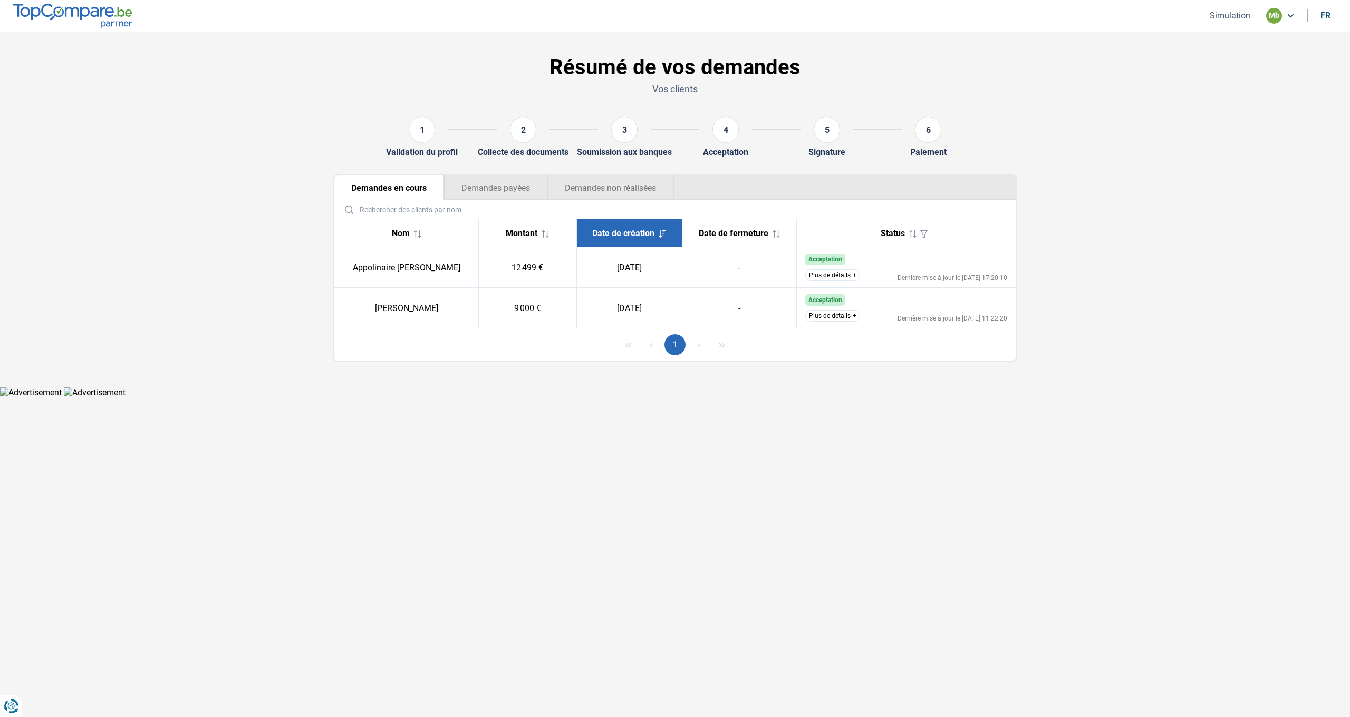 Image resolution: width=1350 pixels, height=717 pixels. I want to click on button: Previous Page, so click(651, 345).